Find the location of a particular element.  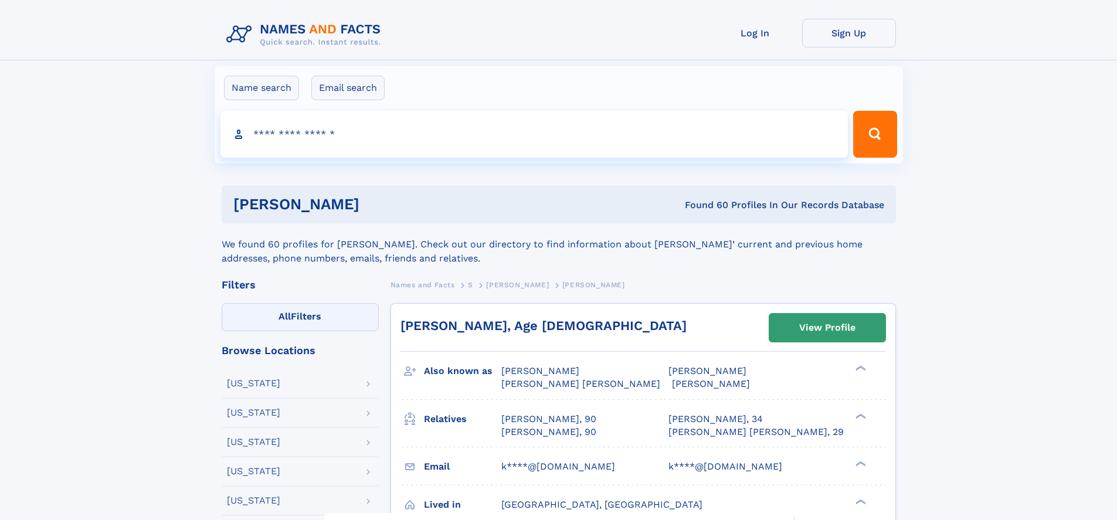

div: View Profile is located at coordinates (827, 328).